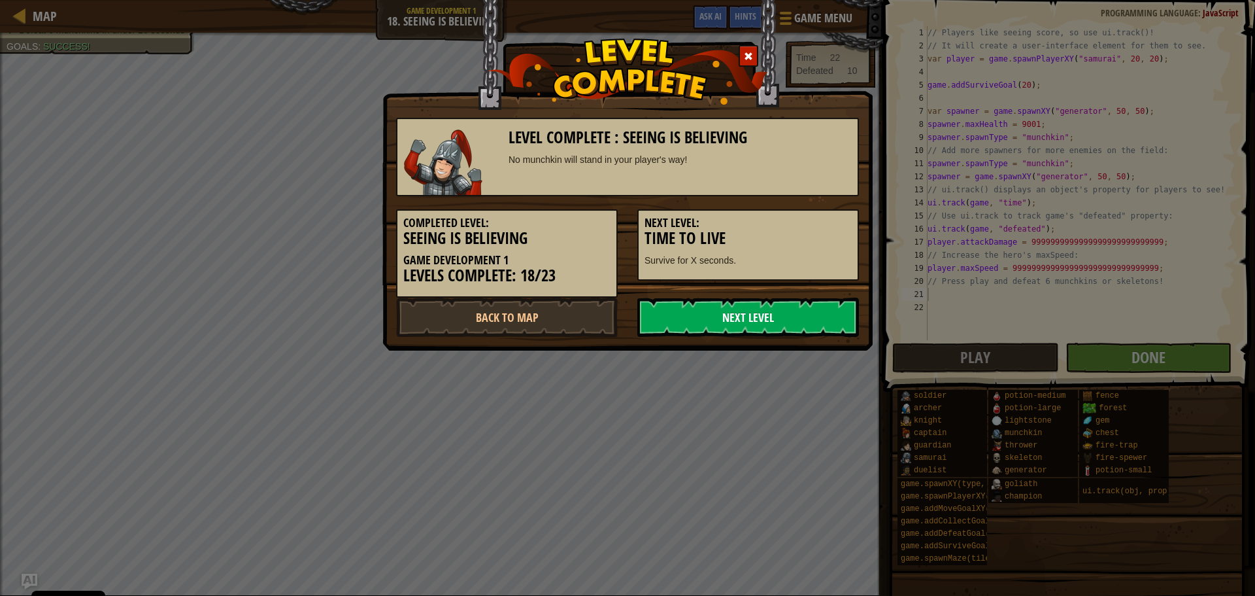 The width and height of the screenshot is (1255, 596). Describe the element at coordinates (507, 317) in the screenshot. I see `a: Back to Map` at that location.